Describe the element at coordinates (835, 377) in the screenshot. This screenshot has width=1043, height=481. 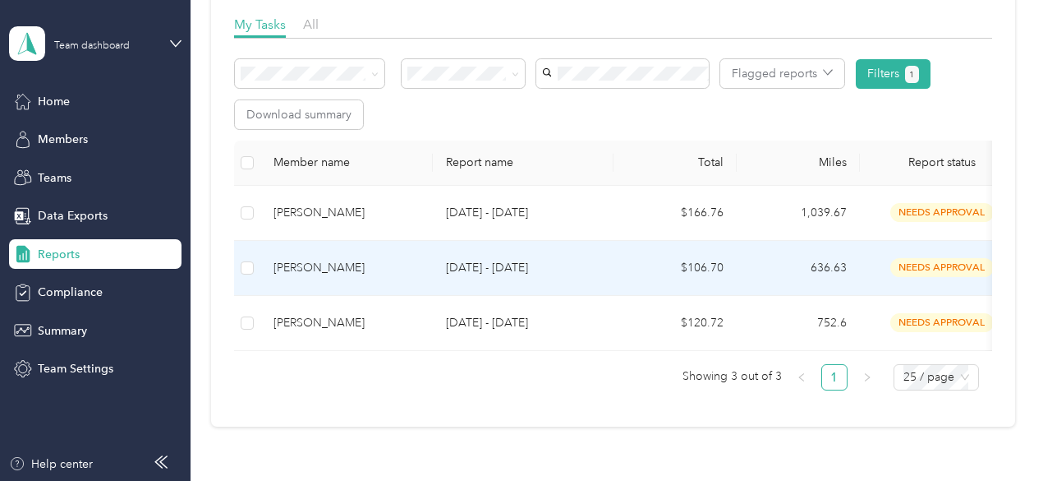
I see `a: 1` at that location.